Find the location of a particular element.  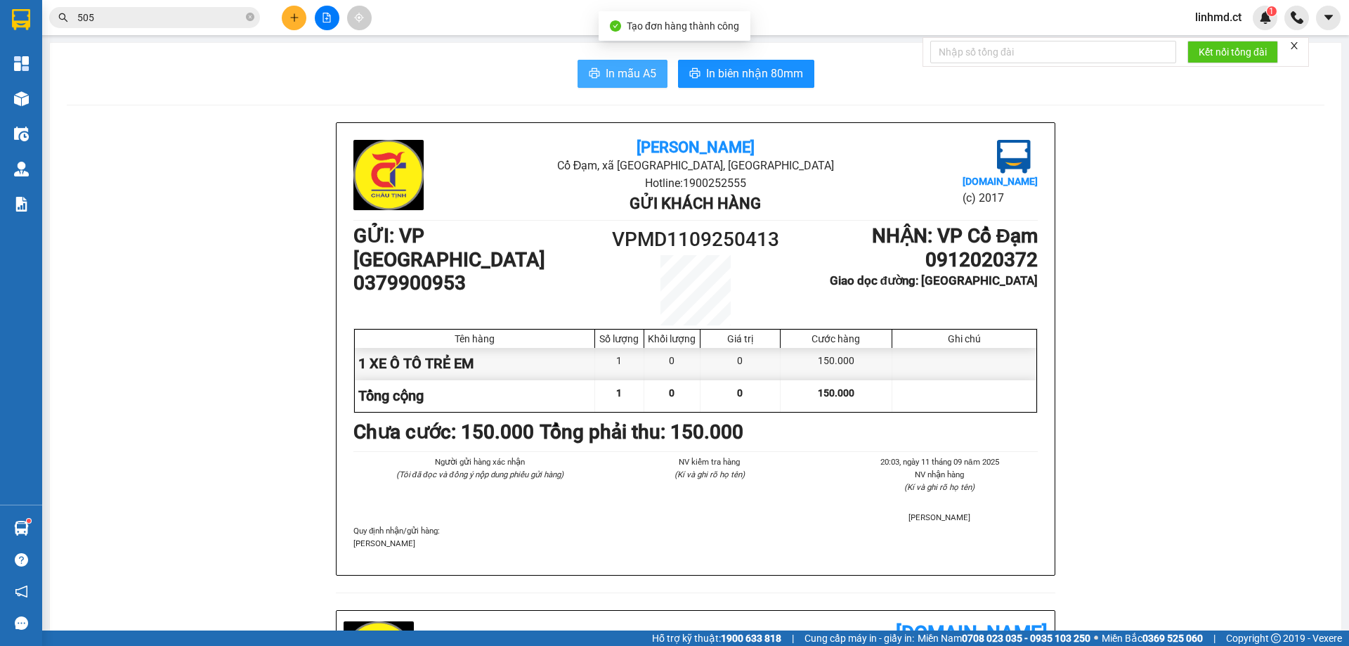

strong: 0708 023 035 - 0935 103 250 is located at coordinates (1026, 638).